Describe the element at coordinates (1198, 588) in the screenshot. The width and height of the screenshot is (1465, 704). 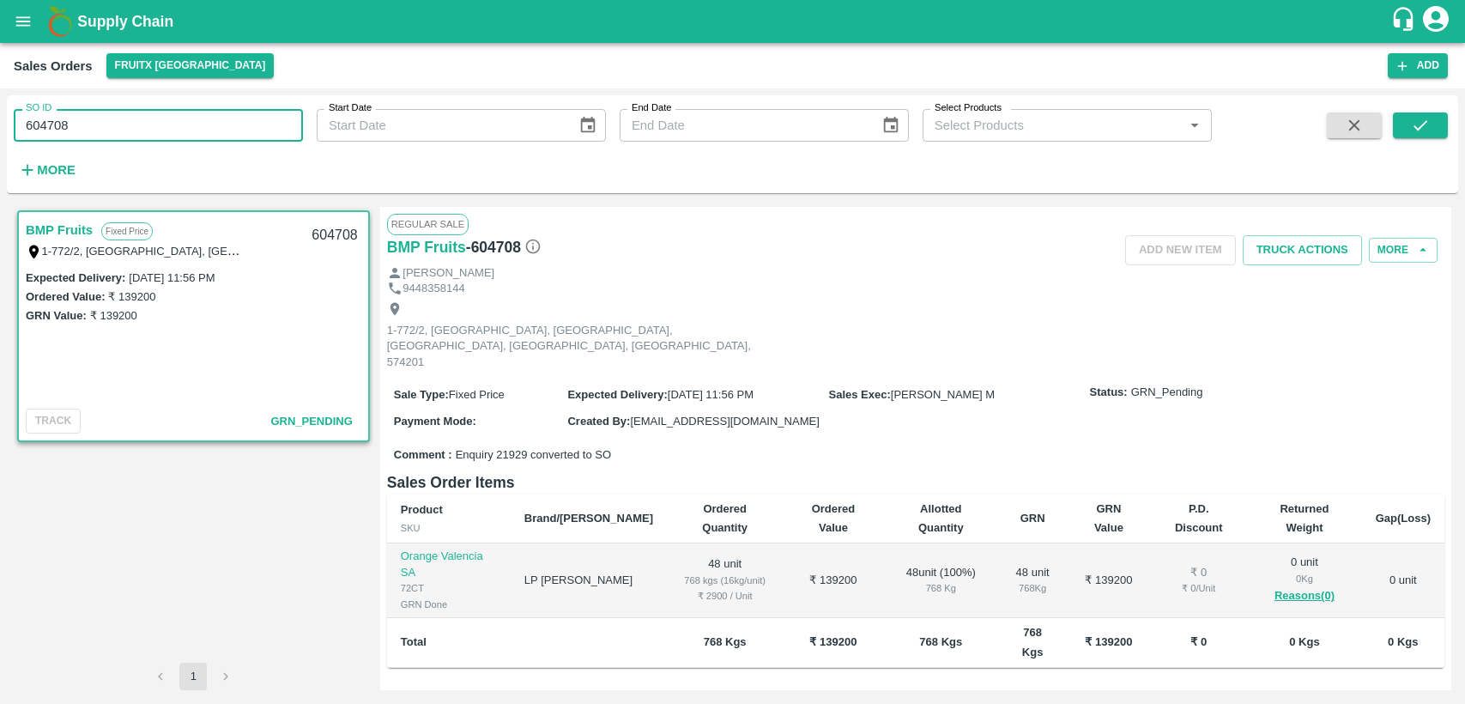
I see `div: ₹ 0 / Unit` at that location.